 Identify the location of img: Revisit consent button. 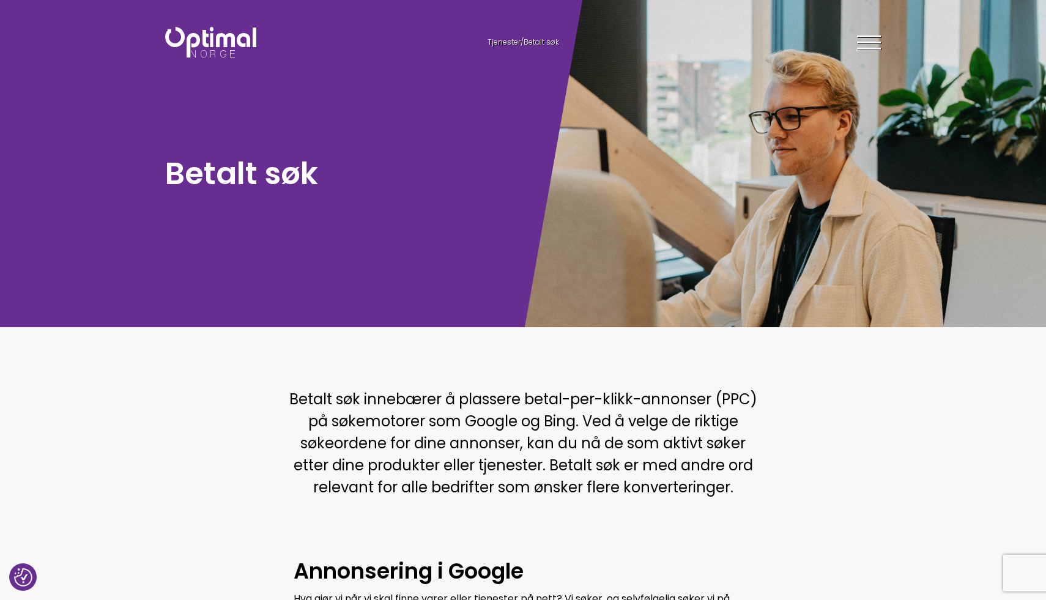
(23, 578).